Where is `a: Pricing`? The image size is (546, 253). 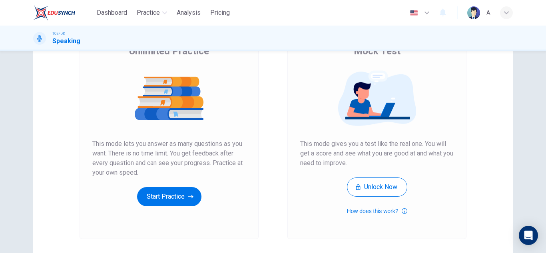
a: Pricing is located at coordinates (220, 13).